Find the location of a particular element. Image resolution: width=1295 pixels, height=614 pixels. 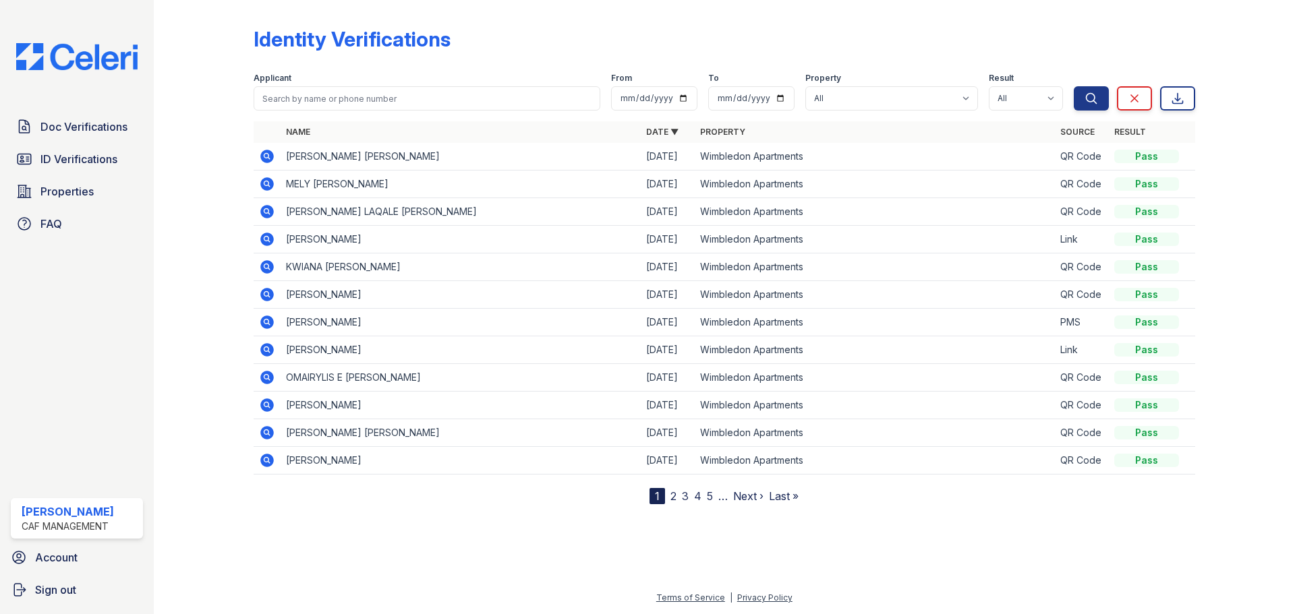

label: From is located at coordinates (621, 78).